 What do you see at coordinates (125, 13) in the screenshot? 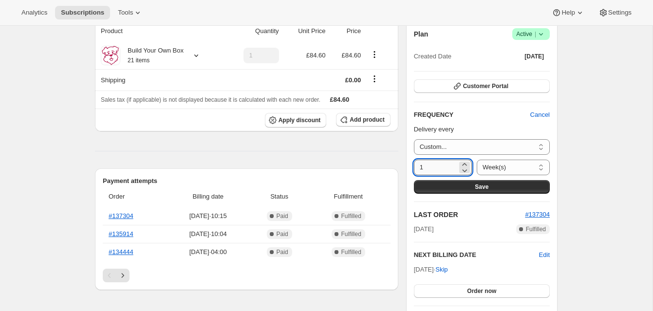
I see `span: Tools` at bounding box center [125, 13].